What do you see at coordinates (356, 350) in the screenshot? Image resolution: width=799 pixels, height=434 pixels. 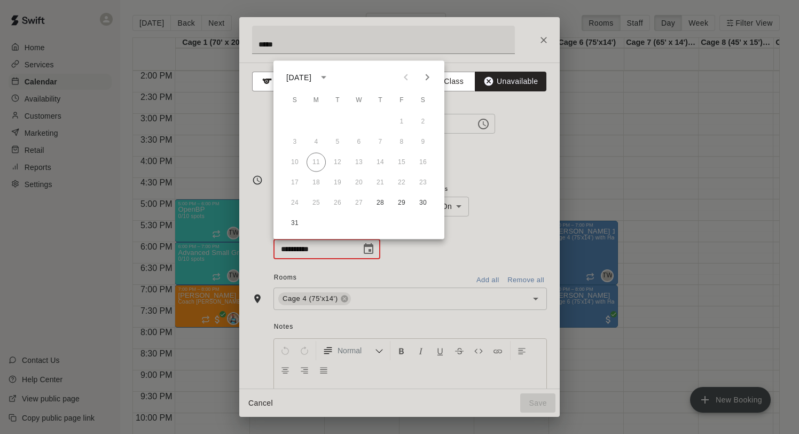 I see `span: Normal` at bounding box center [356, 350].